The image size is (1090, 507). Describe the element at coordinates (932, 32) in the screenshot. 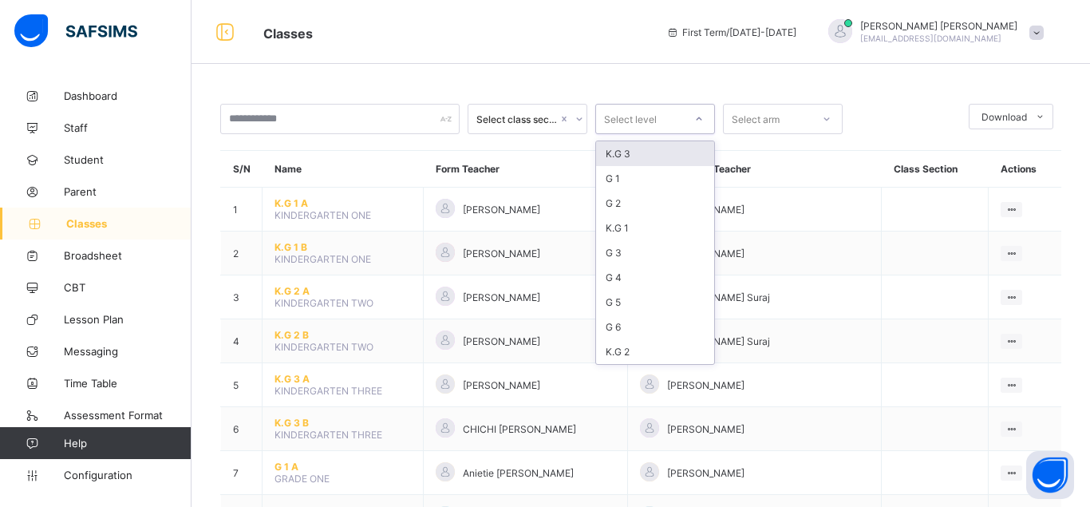

I see `div: RiyaHemnani` at that location.